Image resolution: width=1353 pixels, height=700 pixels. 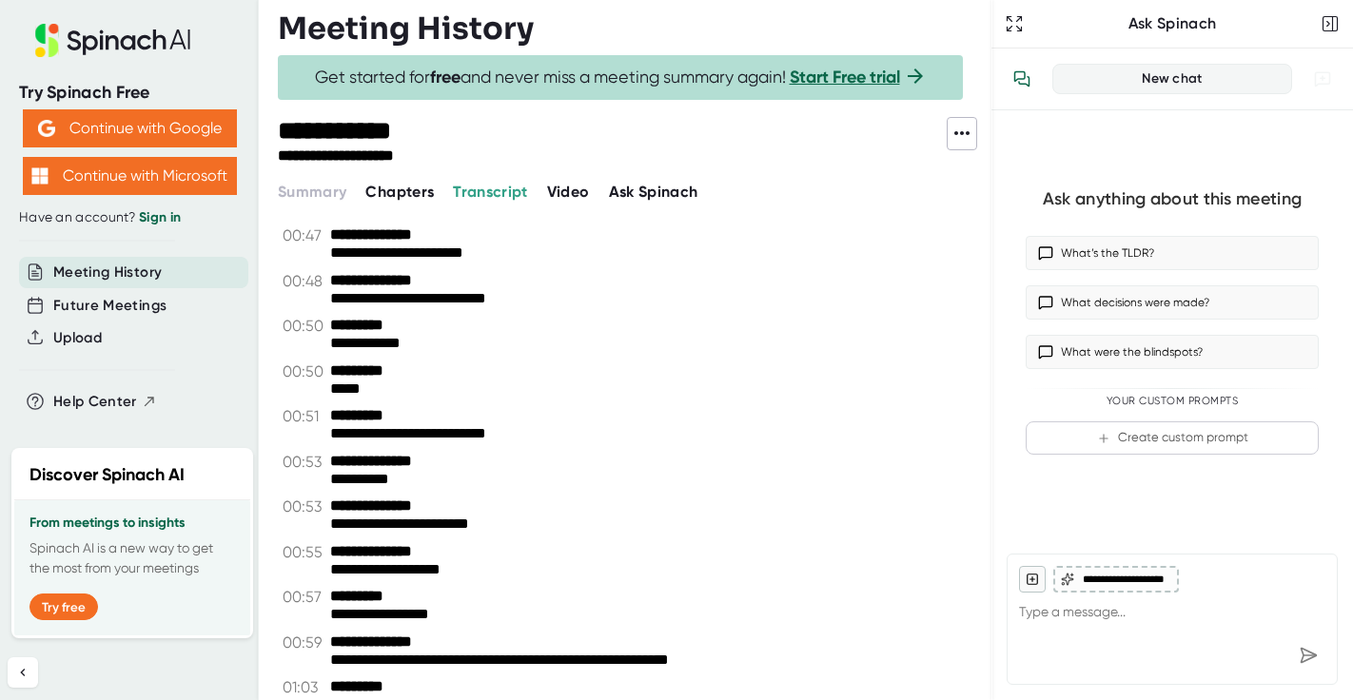 What do you see at coordinates (160, 217) in the screenshot?
I see `a: Sign in` at bounding box center [160, 217].